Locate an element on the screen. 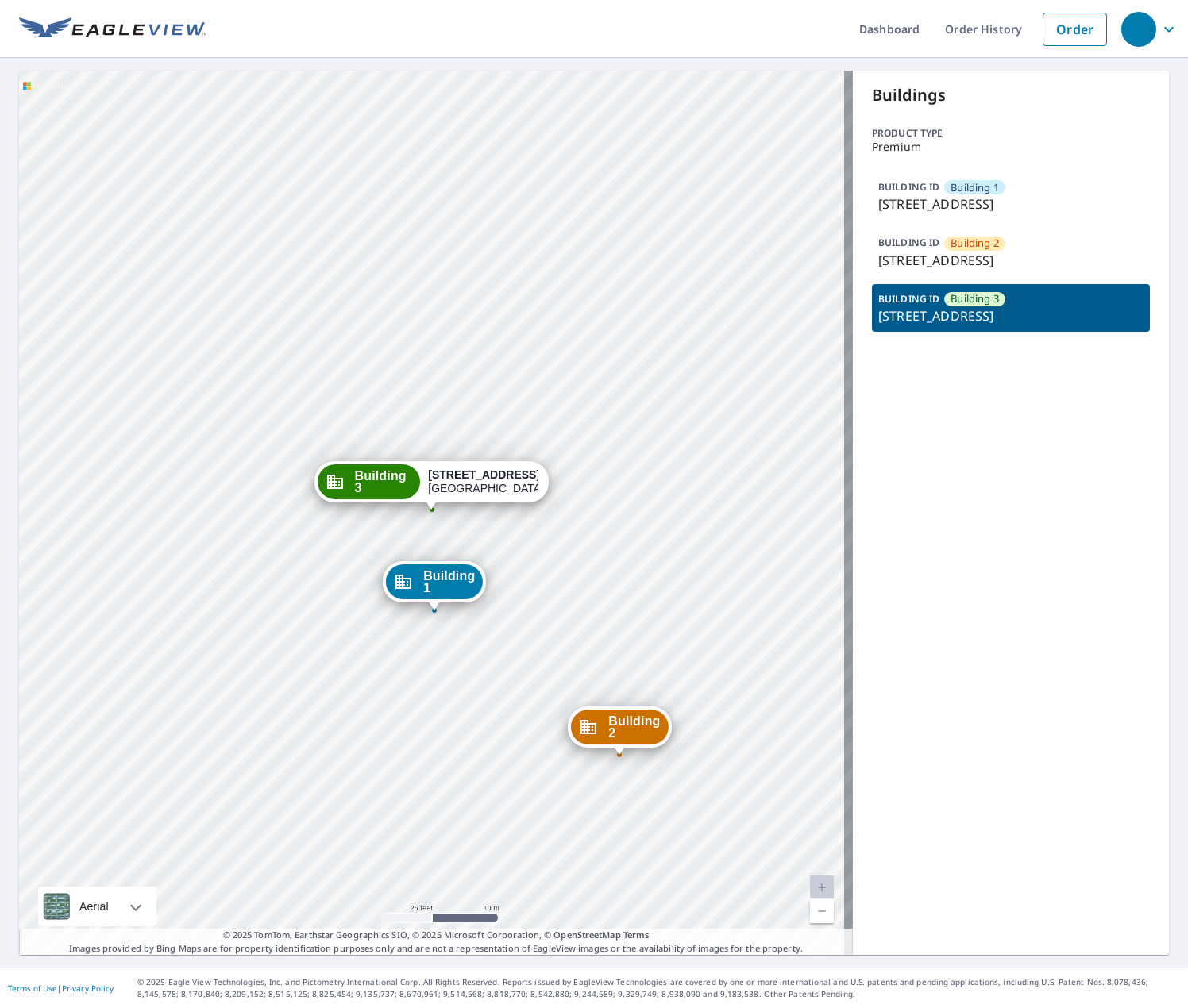  a: Privacy Policy is located at coordinates (88, 988).